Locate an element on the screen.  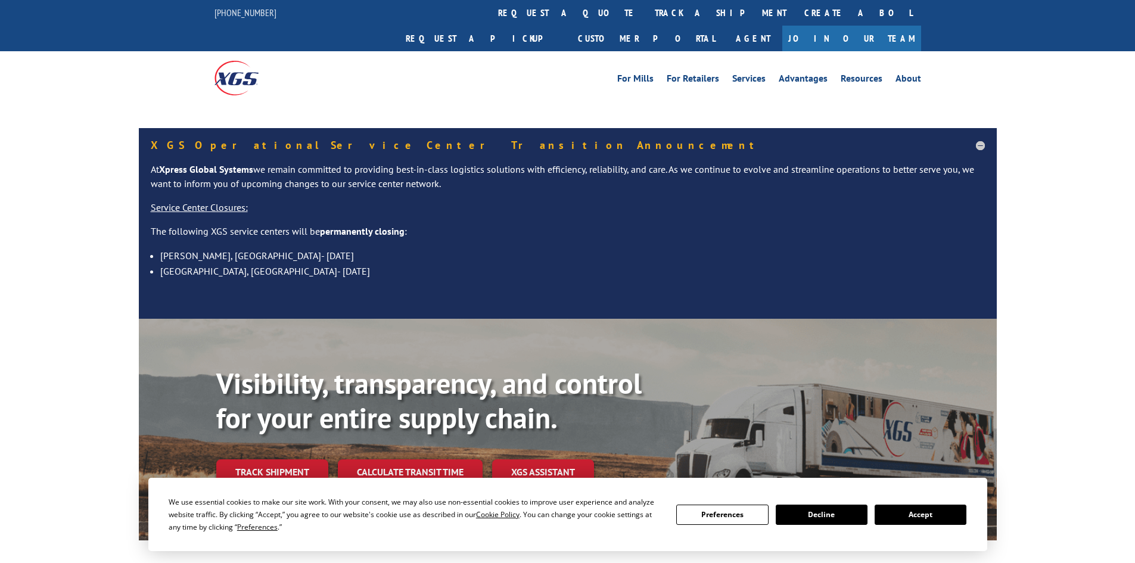
span: Preferences is located at coordinates (257, 527).